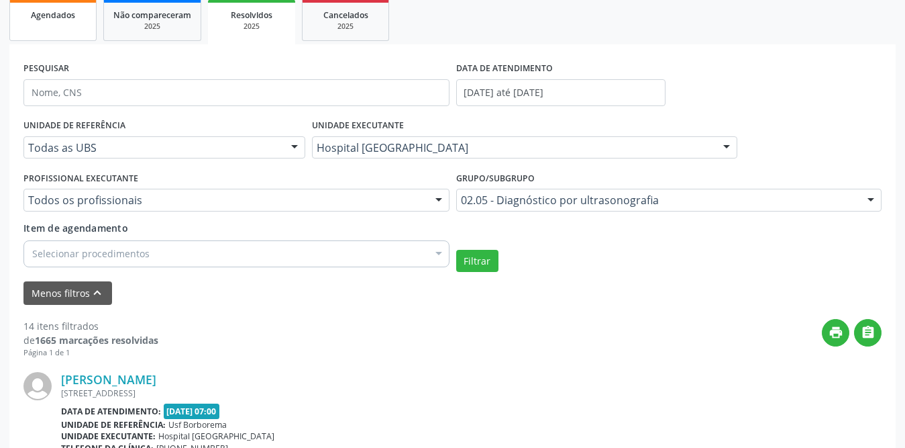  Describe the element at coordinates (46, 68) in the screenshot. I see `label: PESQUISAR` at that location.